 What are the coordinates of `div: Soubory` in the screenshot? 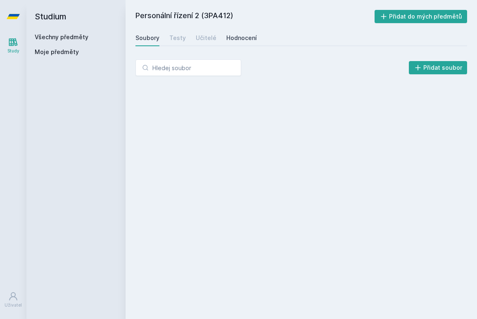 It's located at (147, 38).